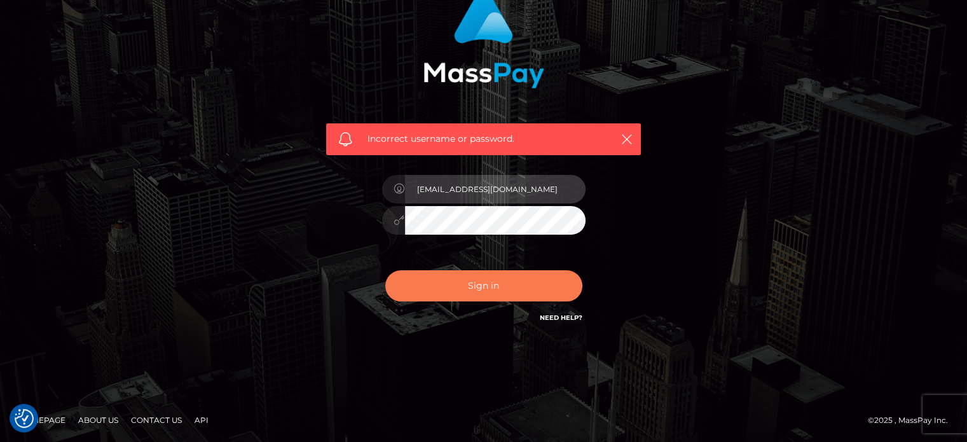  Describe the element at coordinates (495, 189) in the screenshot. I see `input: Username...` at that location.